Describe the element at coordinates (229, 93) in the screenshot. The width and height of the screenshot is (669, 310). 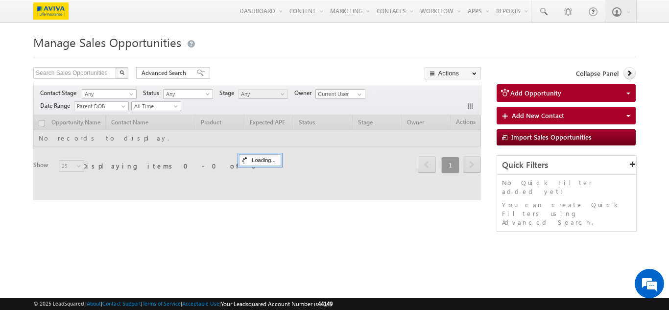
I see `span: Stage` at that location.